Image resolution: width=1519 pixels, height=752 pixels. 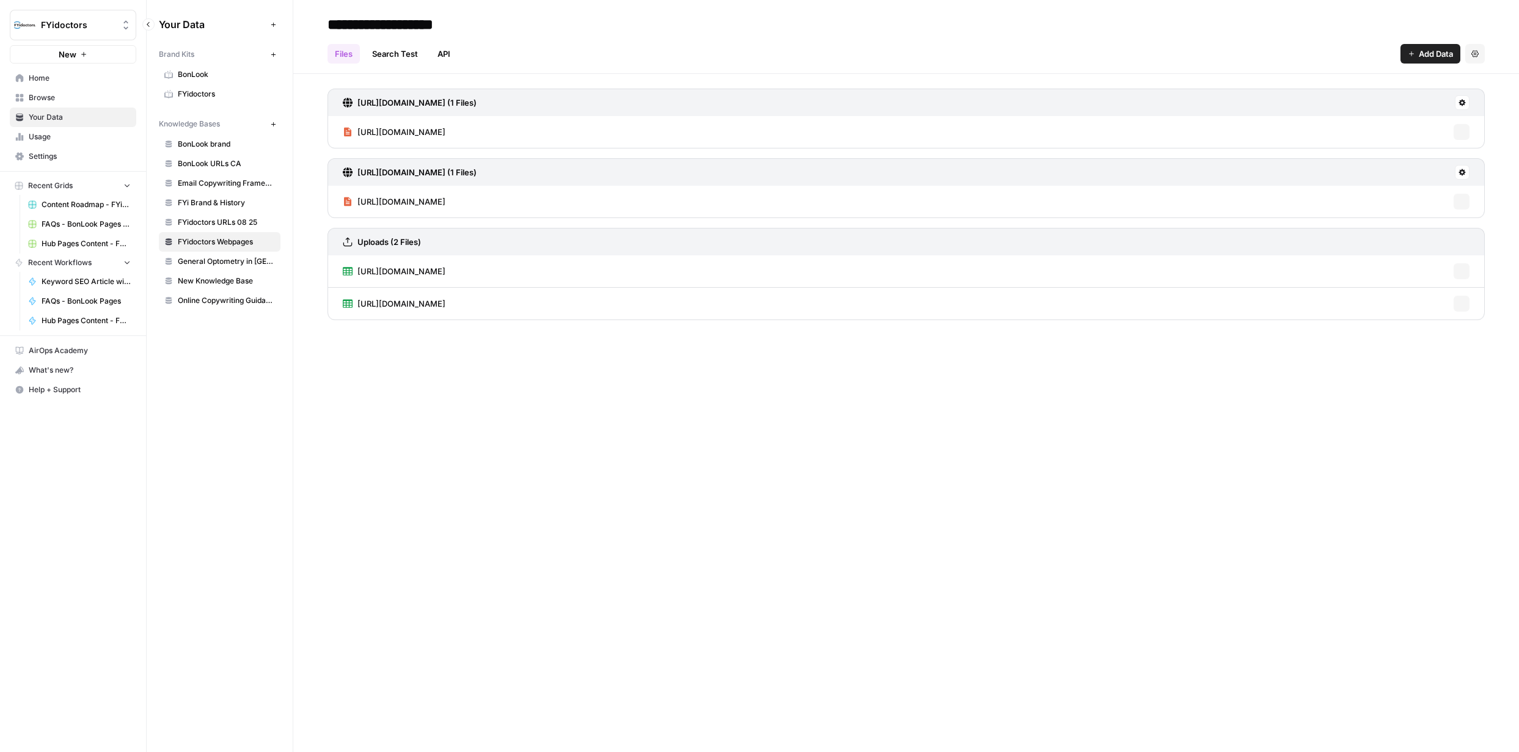 I want to click on a: BonLook brand, so click(x=219, y=144).